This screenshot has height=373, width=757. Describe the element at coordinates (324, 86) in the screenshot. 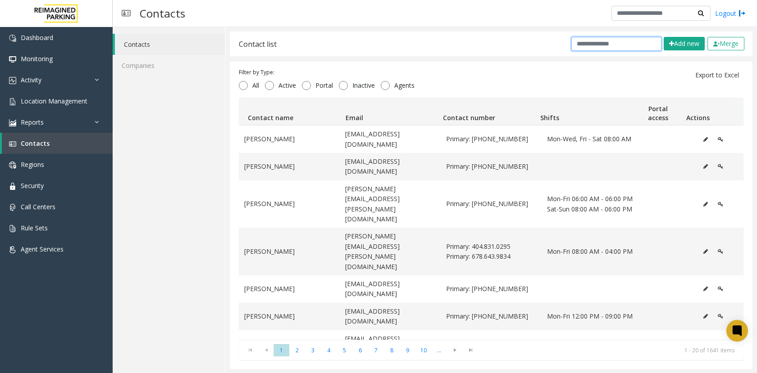

I see `span: Portal` at that location.